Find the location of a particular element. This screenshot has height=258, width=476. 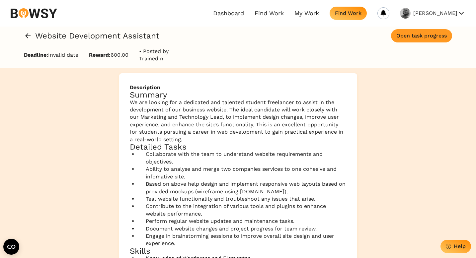

a: TrainedIn is located at coordinates (154, 59).